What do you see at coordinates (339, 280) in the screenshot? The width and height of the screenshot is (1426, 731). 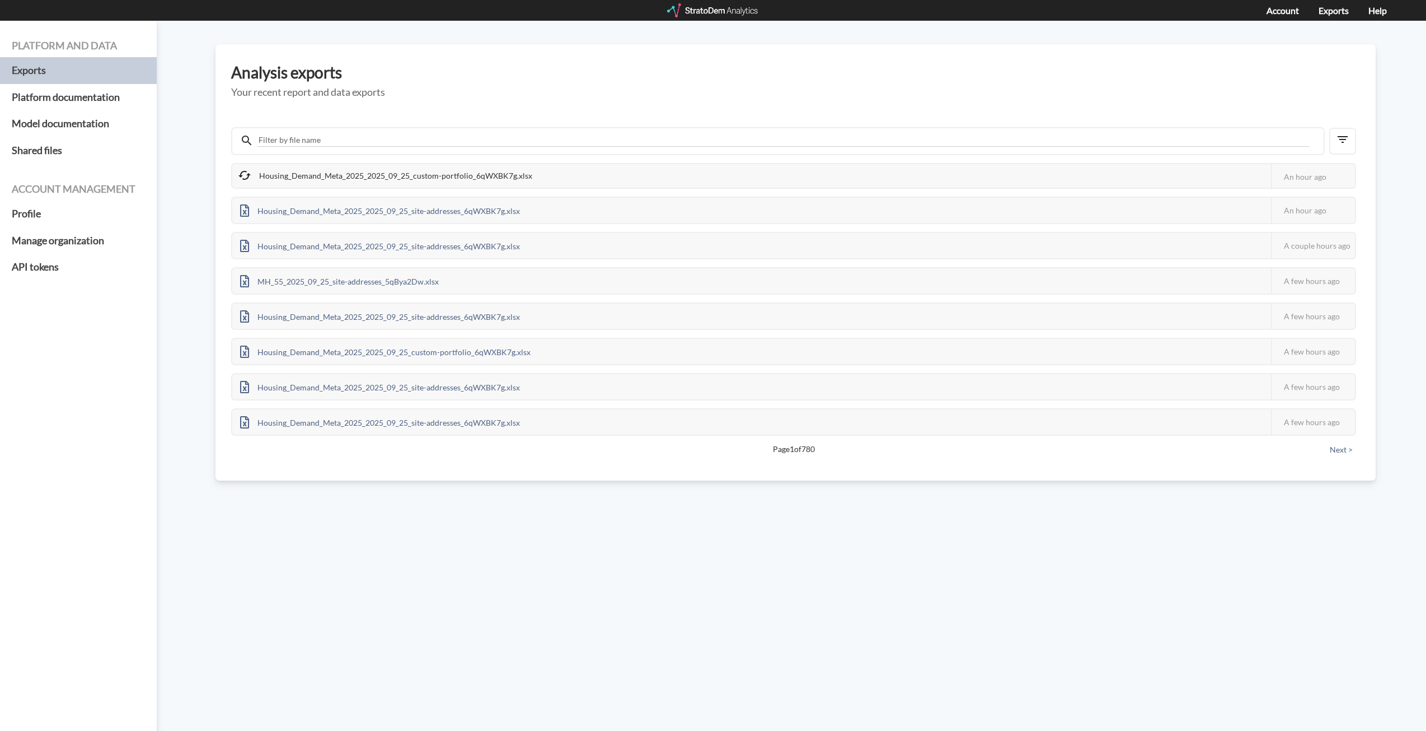 I see `div: MH_55_2025_09_25_site-addresses_5qBya2Dw.xlsx` at bounding box center [339, 280].